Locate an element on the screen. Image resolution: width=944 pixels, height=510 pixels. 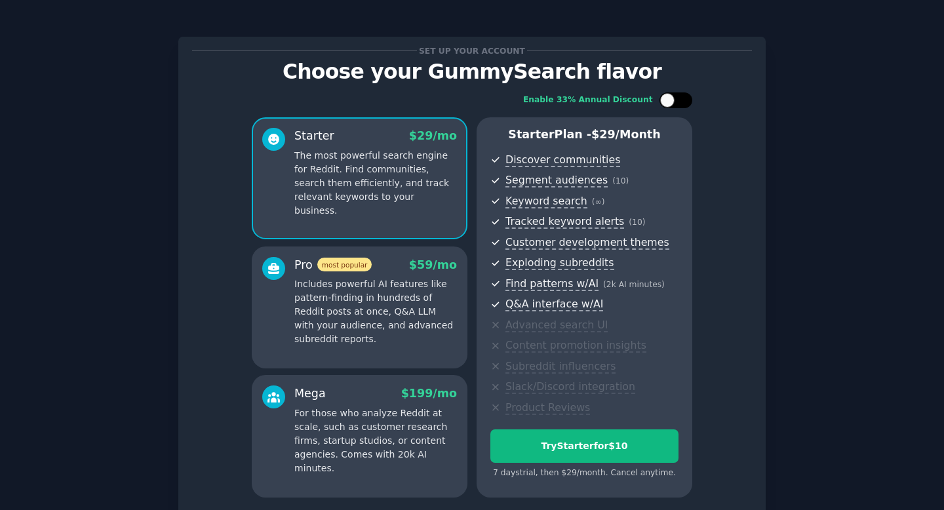
span: Tracked keyword alerts is located at coordinates (565, 222).